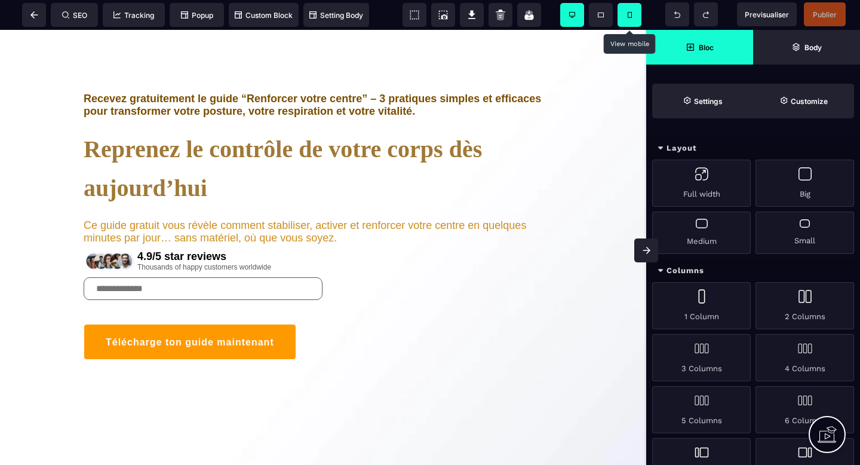  Describe the element at coordinates (825, 14) in the screenshot. I see `span: Publier` at that location.